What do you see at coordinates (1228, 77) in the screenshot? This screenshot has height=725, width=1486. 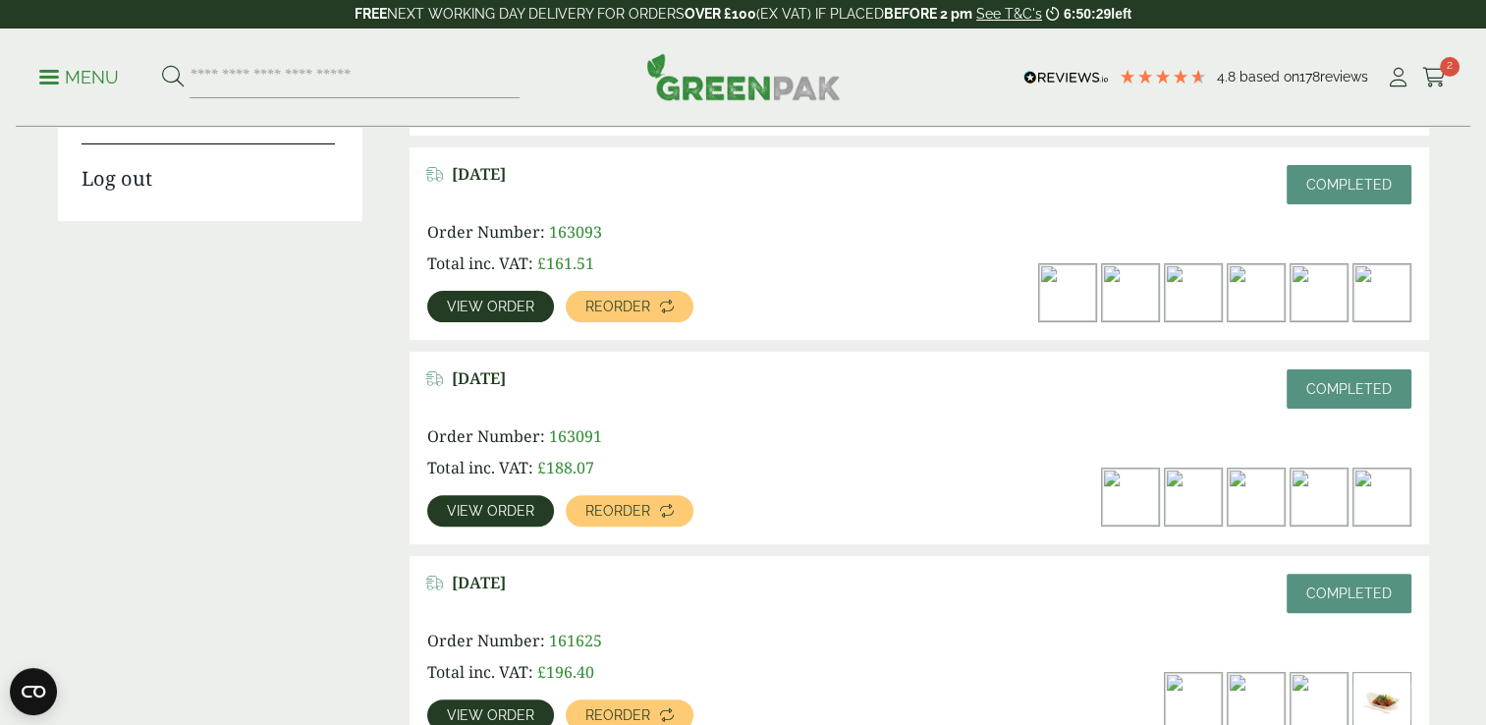 I see `span: 4.8` at bounding box center [1228, 77].